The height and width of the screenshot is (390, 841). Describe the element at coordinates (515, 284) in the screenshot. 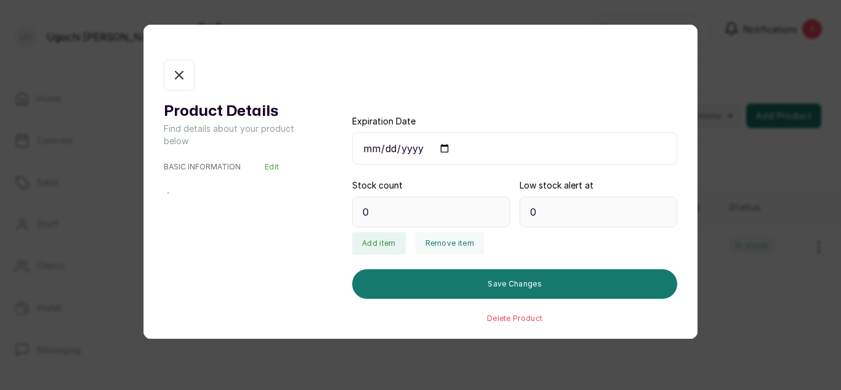

I see `button: Save Changes` at that location.